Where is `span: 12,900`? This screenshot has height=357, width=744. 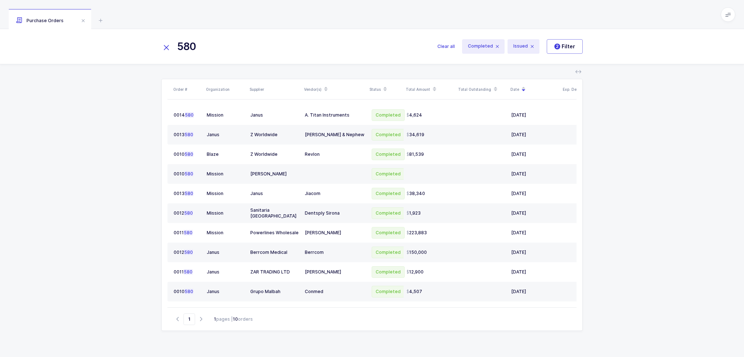
span: 12,900 is located at coordinates (415, 272).